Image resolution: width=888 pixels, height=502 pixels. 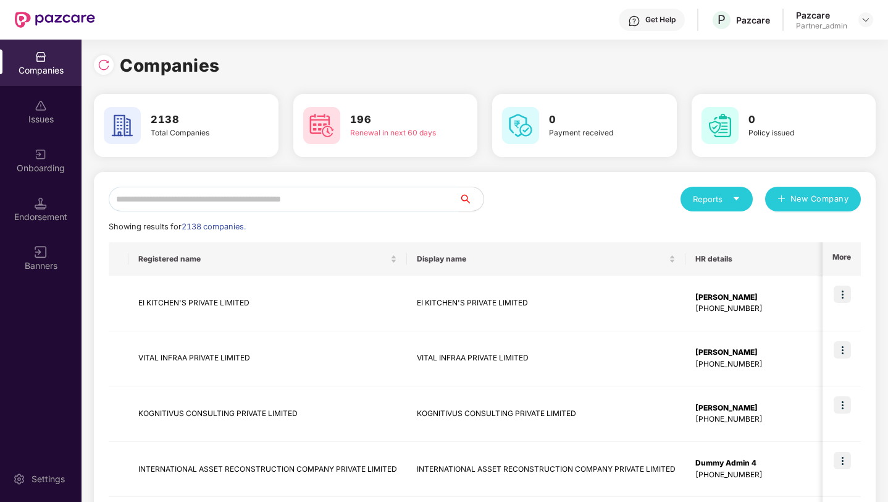 I want to click on span: search, so click(x=471, y=199).